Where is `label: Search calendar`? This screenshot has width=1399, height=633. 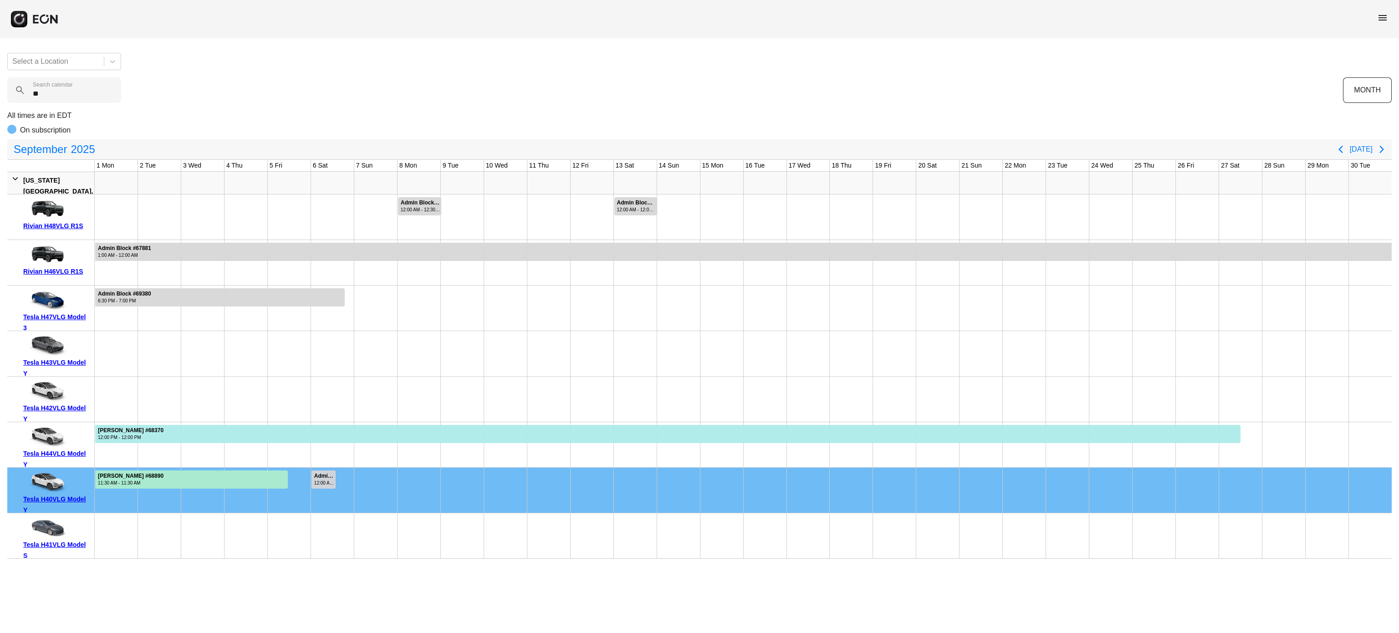
label: Search calendar is located at coordinates (52, 85).